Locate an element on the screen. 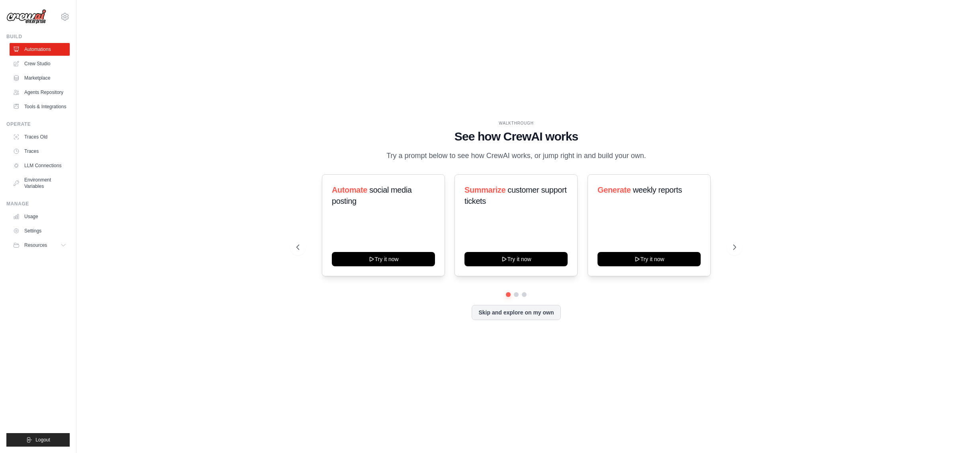  div: Operate is located at coordinates (38, 124).